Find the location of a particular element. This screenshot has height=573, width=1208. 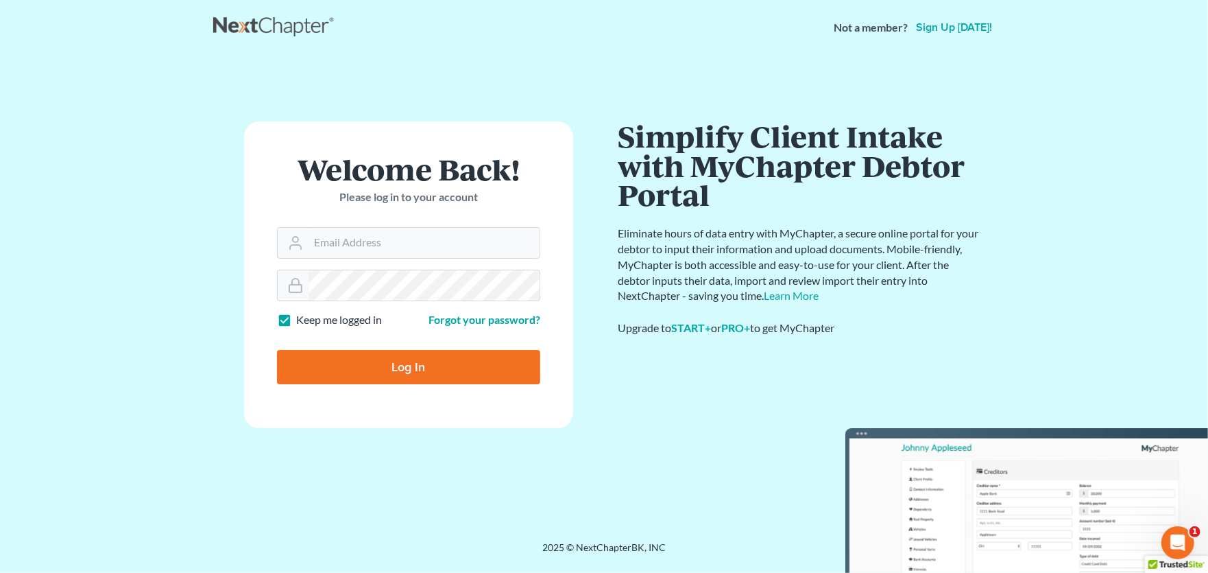

a: Forgot your password? is located at coordinates (484, 319).